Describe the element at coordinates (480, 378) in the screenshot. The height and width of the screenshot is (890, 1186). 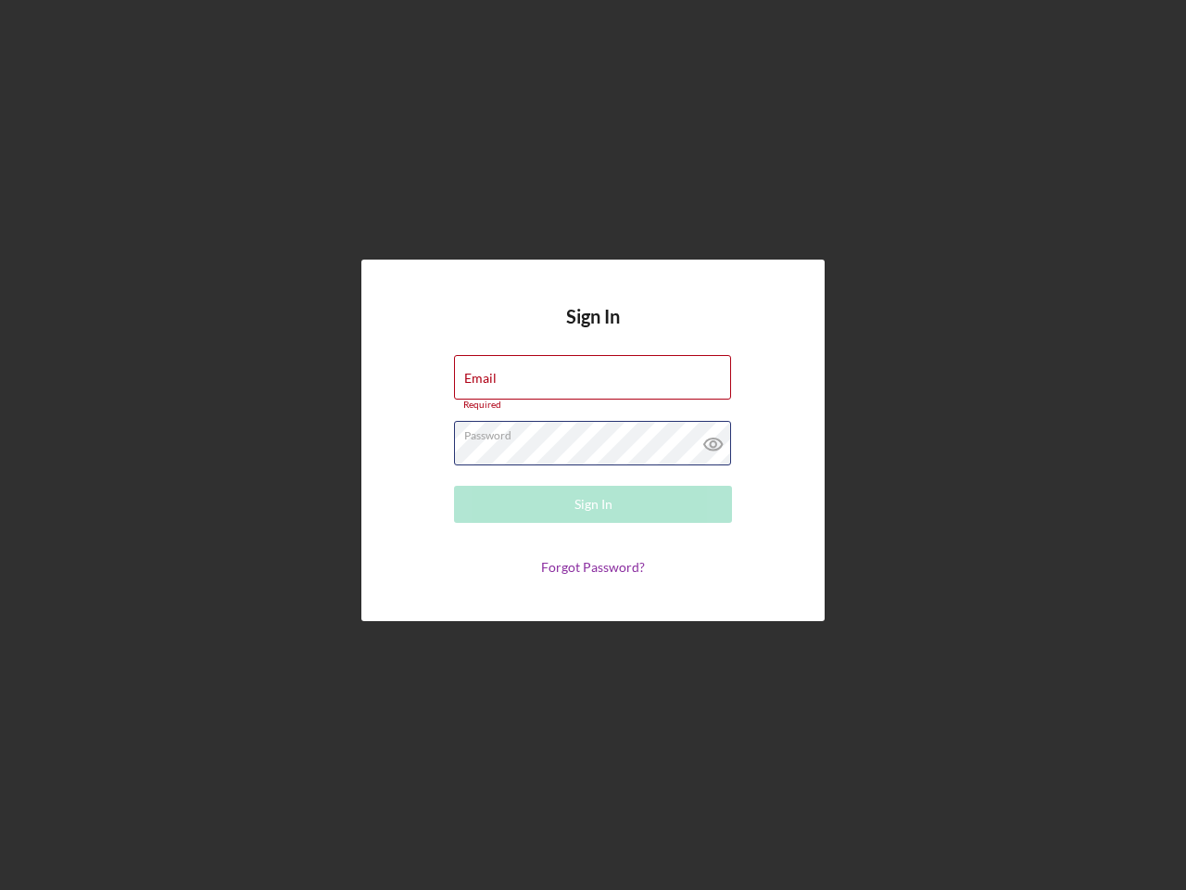
I see `label: Email` at that location.